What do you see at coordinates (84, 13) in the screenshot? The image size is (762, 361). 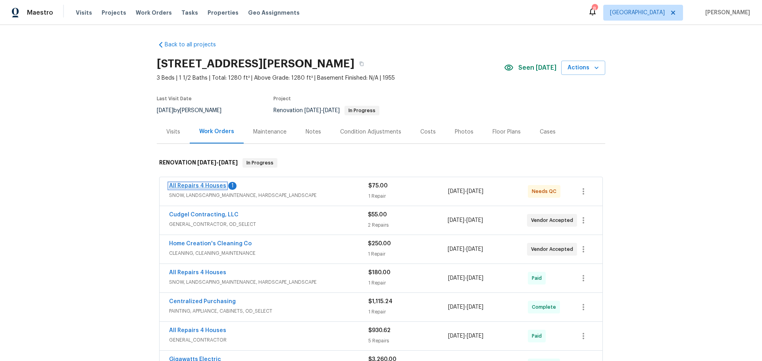 I see `span: Visits` at bounding box center [84, 13].